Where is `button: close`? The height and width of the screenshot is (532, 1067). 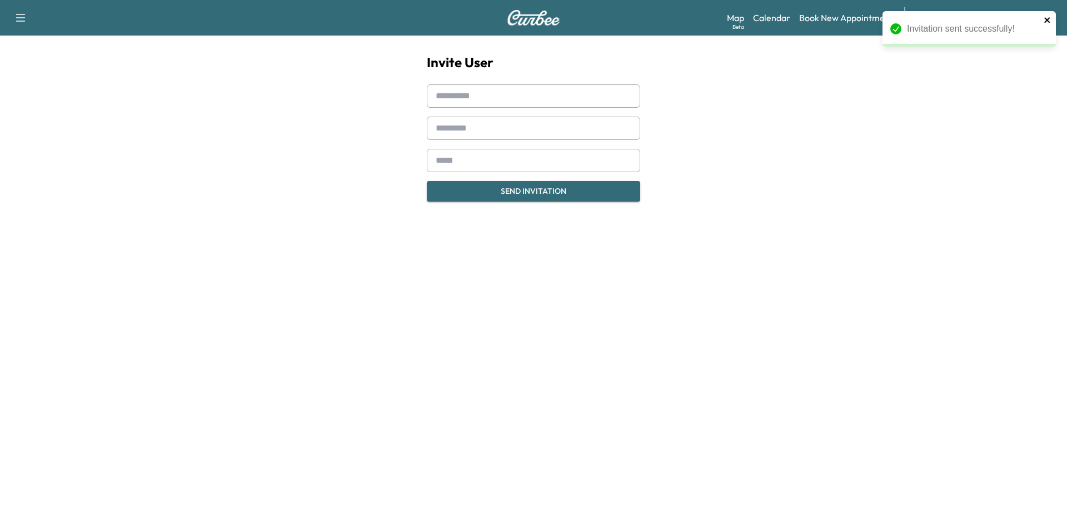 button: close is located at coordinates (1047, 20).